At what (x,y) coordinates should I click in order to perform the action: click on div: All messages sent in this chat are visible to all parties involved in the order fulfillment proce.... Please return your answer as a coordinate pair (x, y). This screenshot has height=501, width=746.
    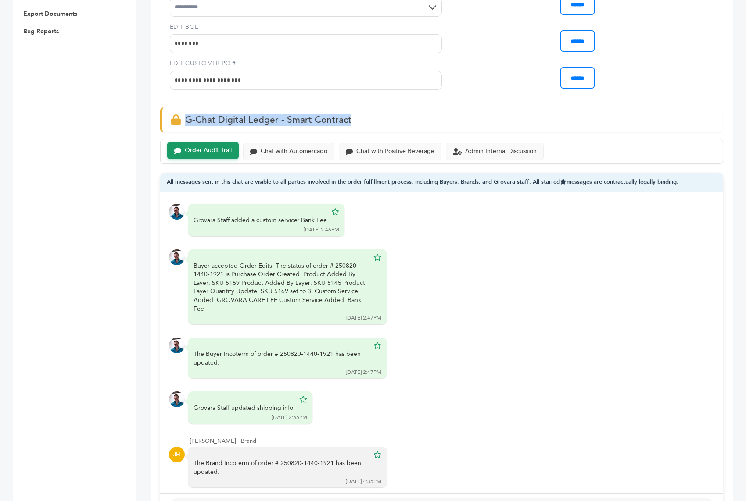
    Looking at the image, I should click on (441, 182).